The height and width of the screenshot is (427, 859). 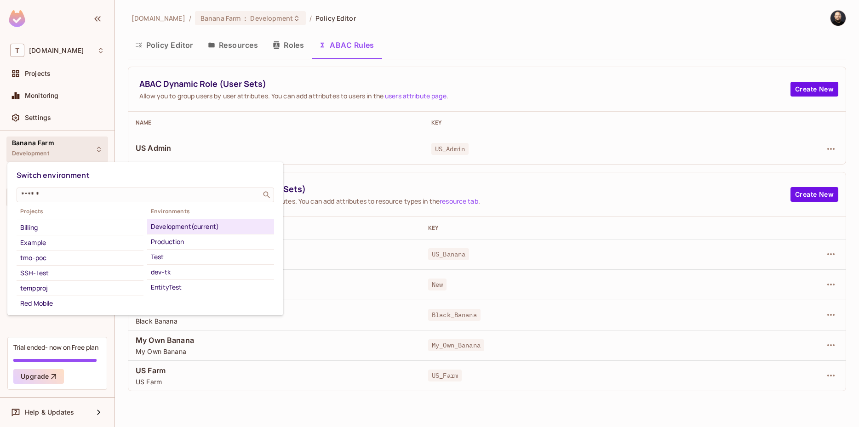 I want to click on span: Environments, so click(x=211, y=211).